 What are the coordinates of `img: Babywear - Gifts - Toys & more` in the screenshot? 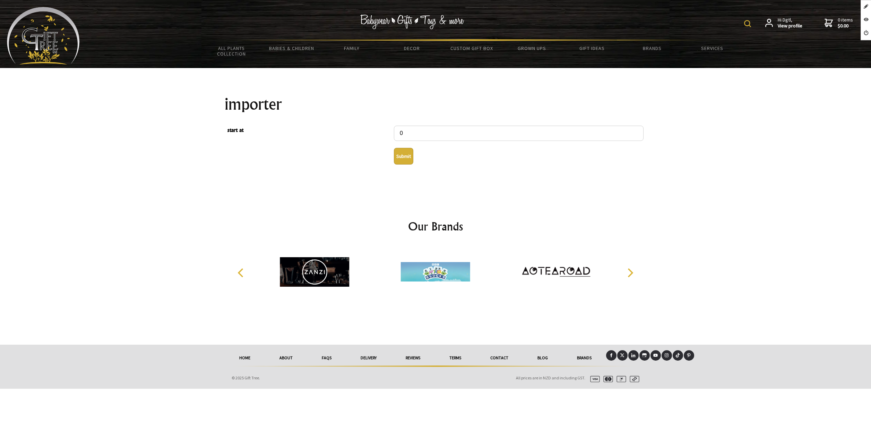 It's located at (412, 22).